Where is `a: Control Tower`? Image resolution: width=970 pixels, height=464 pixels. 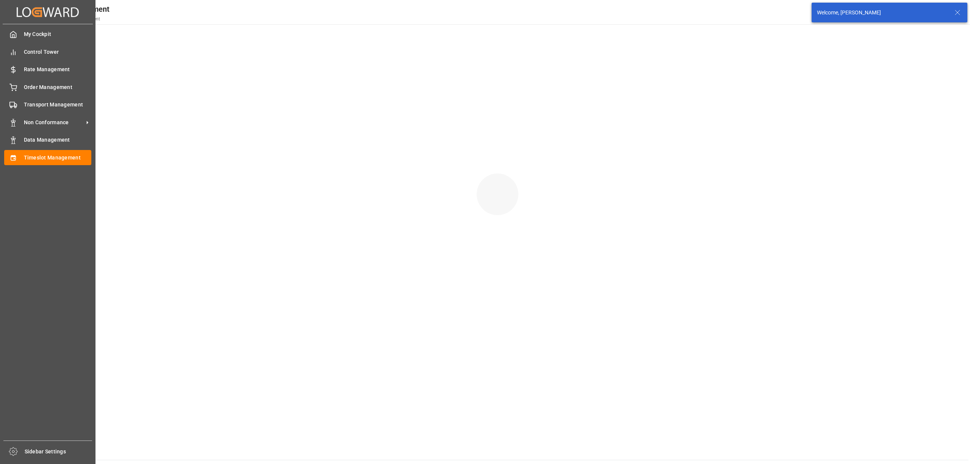 a: Control Tower is located at coordinates (48, 52).